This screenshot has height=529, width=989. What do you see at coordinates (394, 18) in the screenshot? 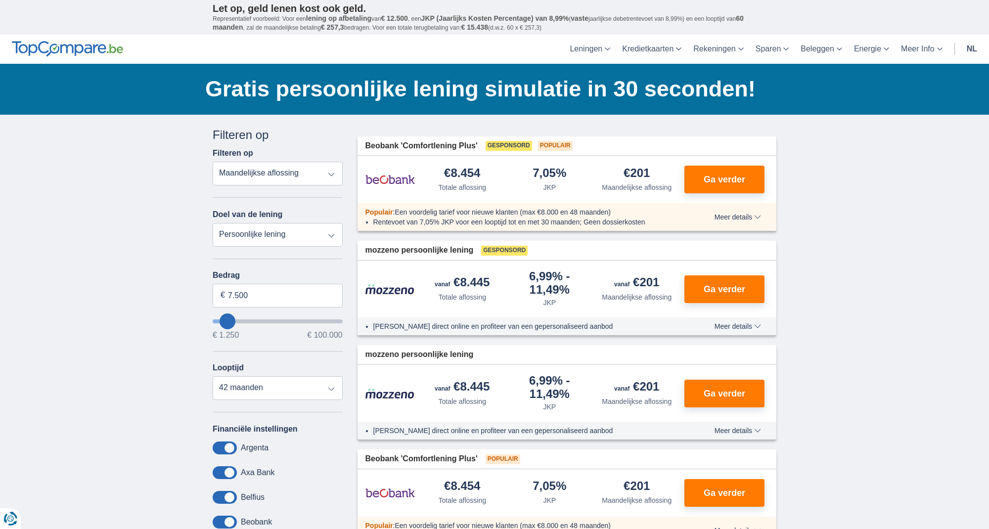
I see `span: € 12.500` at bounding box center [394, 18].